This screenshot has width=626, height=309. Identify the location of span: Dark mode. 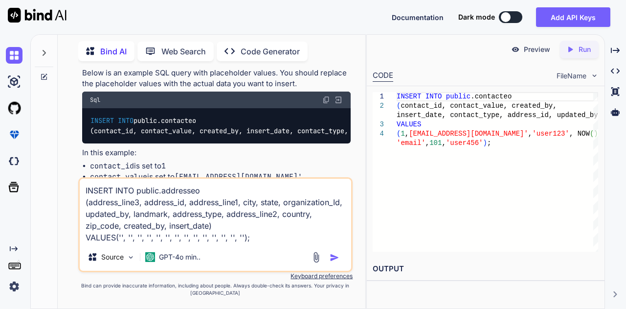
(477, 17).